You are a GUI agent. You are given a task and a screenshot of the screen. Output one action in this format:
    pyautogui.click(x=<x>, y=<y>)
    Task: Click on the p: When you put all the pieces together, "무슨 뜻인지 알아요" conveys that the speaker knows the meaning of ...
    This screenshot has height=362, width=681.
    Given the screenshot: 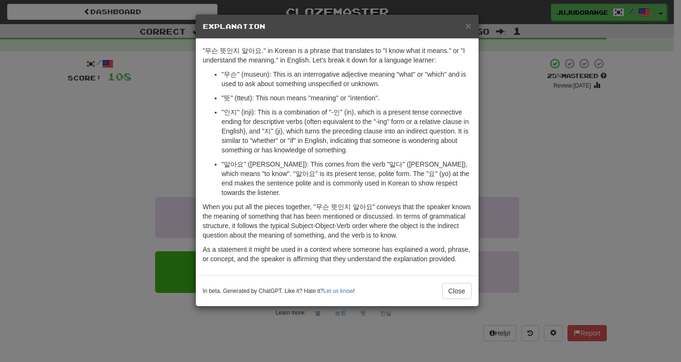 What is the action you would take?
    pyautogui.click(x=337, y=221)
    